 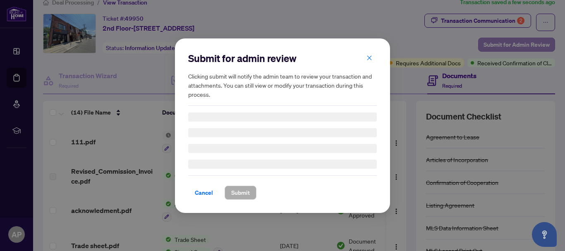 What do you see at coordinates (369, 57) in the screenshot?
I see `span: close` at bounding box center [369, 57].